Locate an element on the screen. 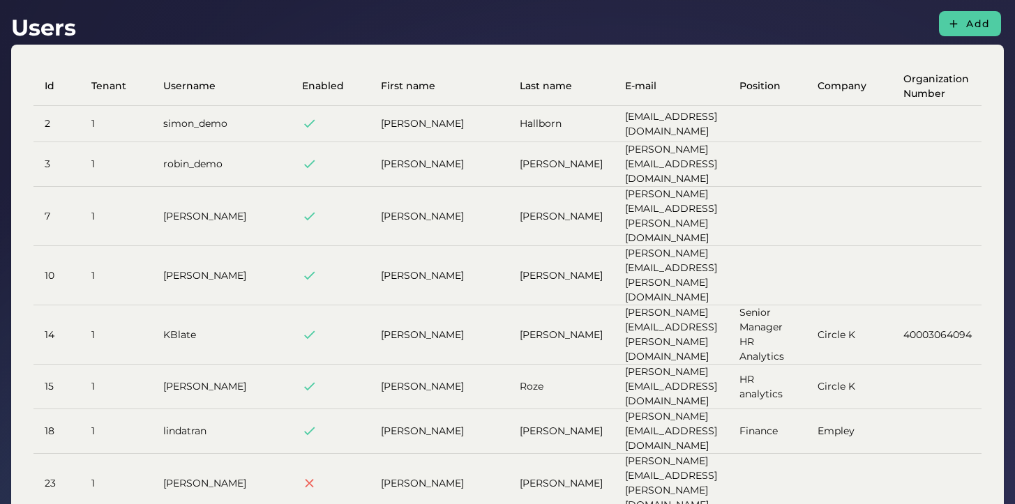 Image resolution: width=1015 pixels, height=504 pixels. td: 14 is located at coordinates (57, 335).